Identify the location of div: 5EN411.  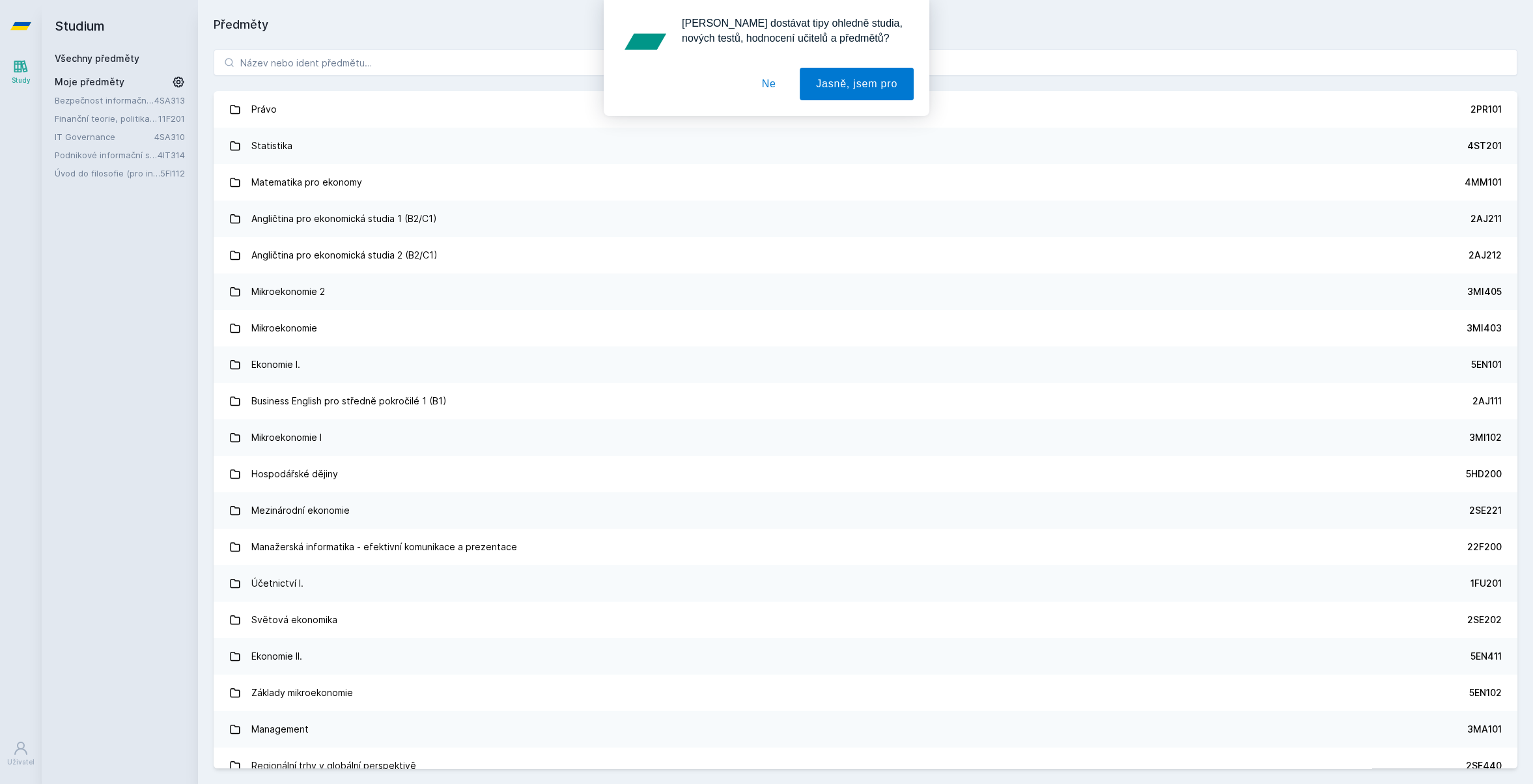
(1486, 656).